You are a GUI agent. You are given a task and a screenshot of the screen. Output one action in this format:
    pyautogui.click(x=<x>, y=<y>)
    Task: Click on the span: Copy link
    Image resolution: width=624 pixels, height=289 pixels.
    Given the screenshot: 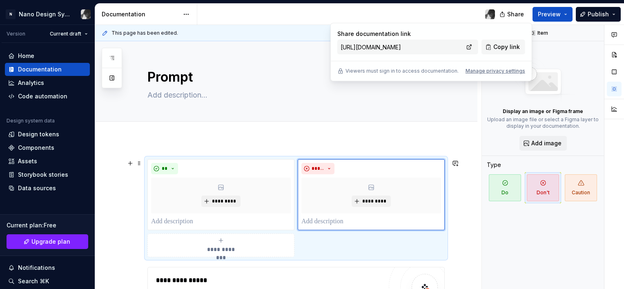 What is the action you would take?
    pyautogui.click(x=507, y=47)
    